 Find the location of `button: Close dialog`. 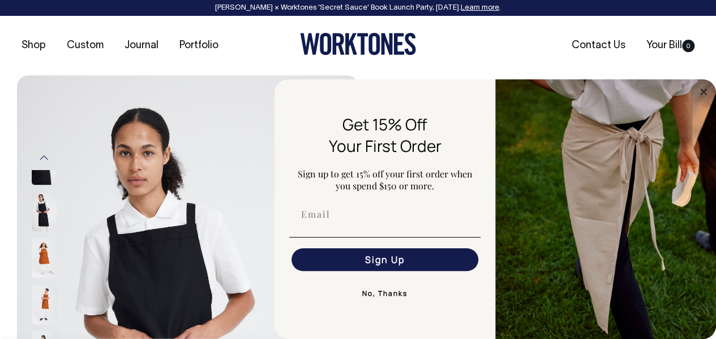

button: Close dialog is located at coordinates (704, 92).